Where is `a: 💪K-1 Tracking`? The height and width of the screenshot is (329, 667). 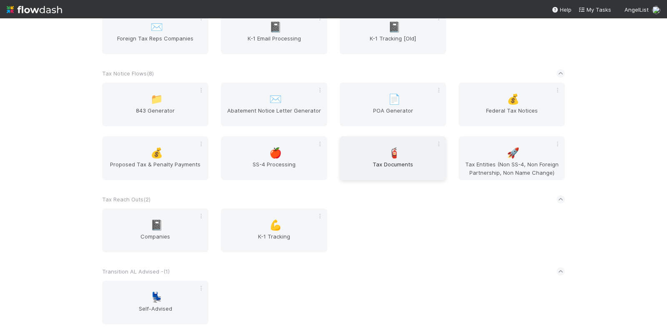 a: 💪K-1 Tracking is located at coordinates (274, 230).